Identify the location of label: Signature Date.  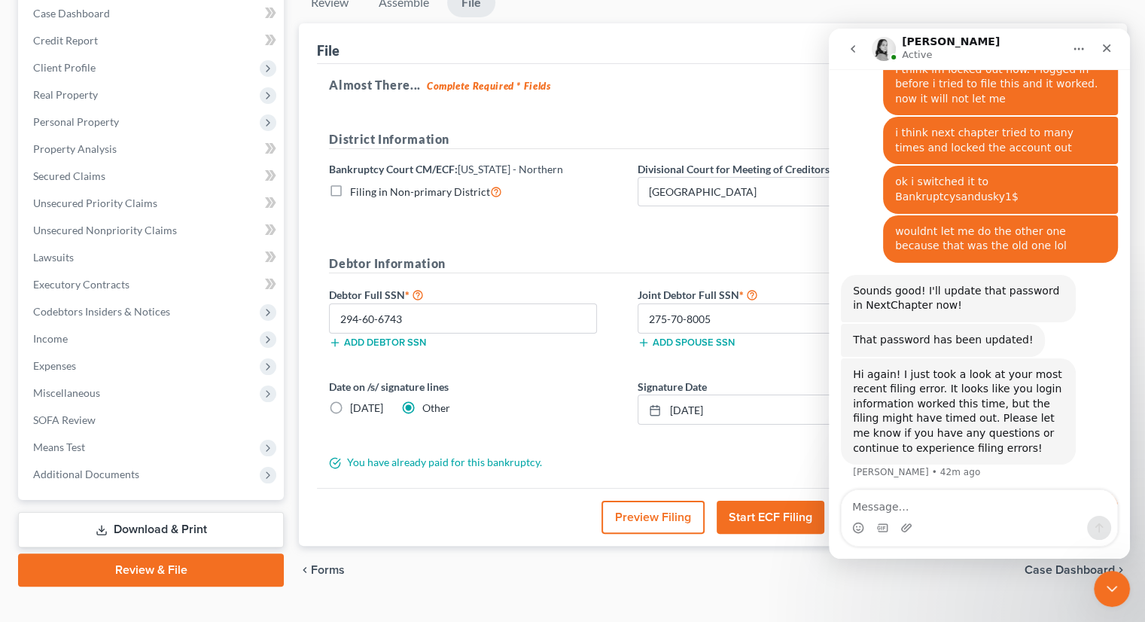
(672, 386).